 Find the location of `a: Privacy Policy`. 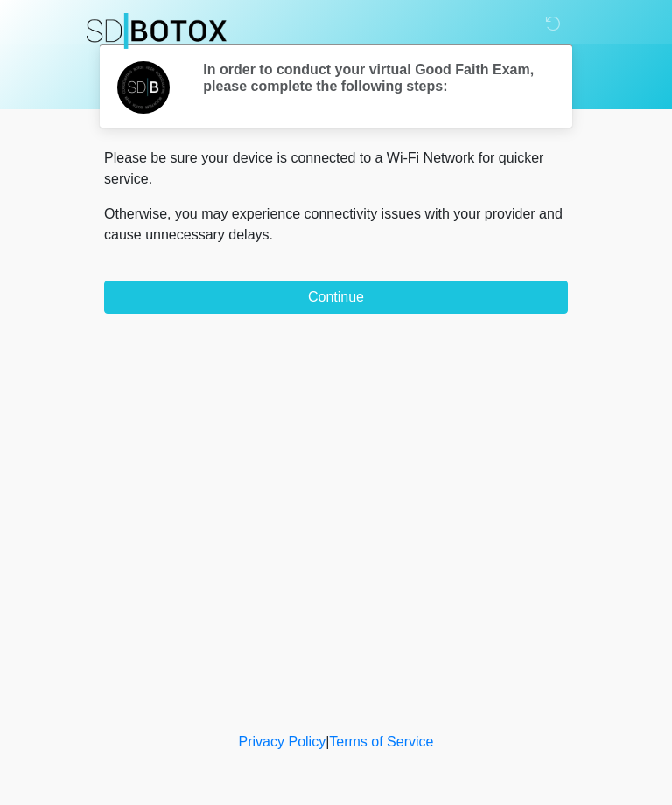

a: Privacy Policy is located at coordinates (282, 742).